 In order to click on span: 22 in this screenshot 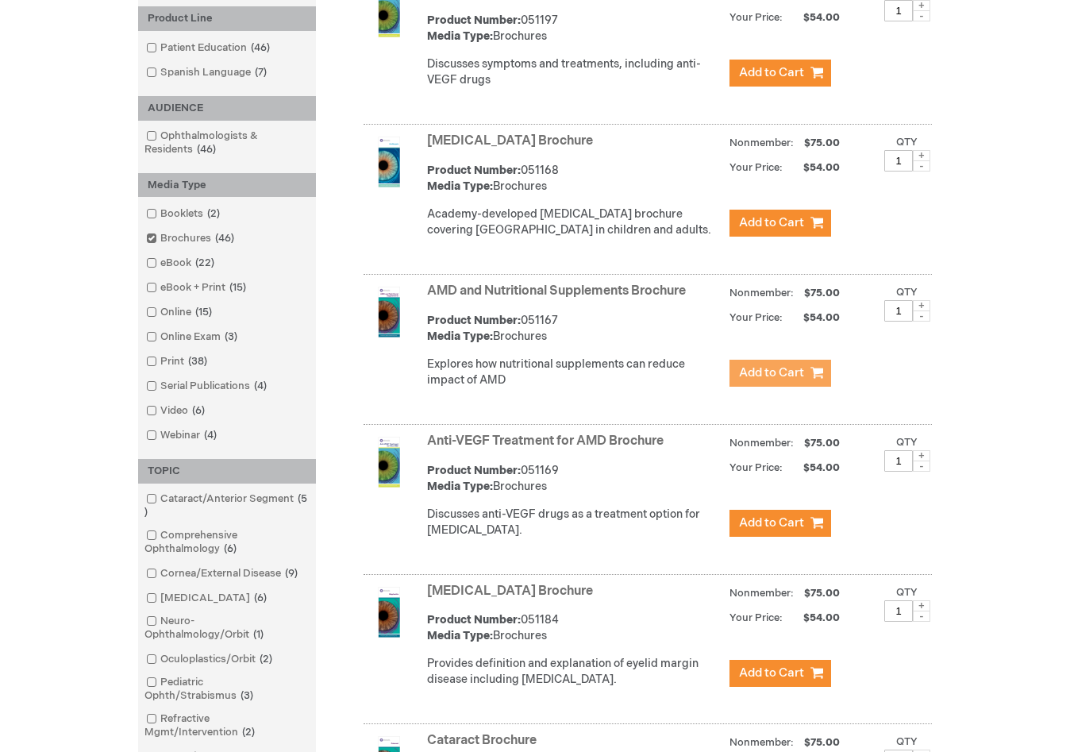, I will do `click(205, 263)`.